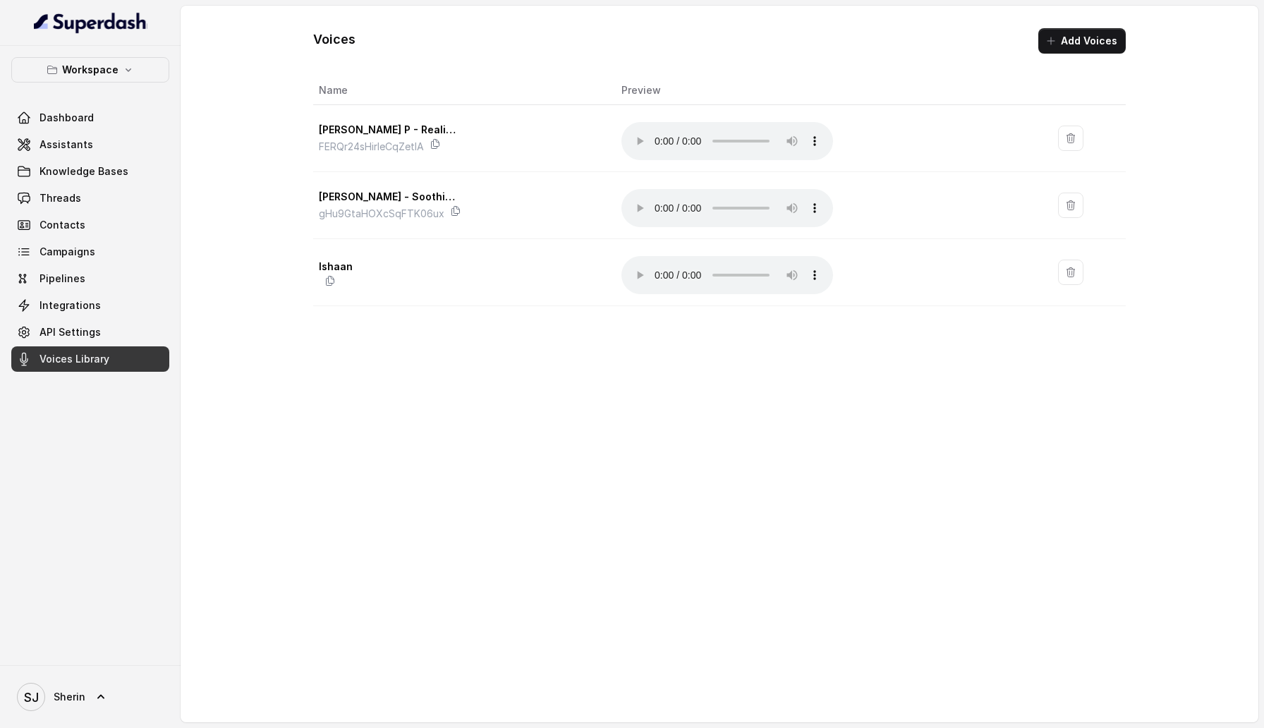 Image resolution: width=1264 pixels, height=728 pixels. What do you see at coordinates (90, 145) in the screenshot?
I see `a: Assistants` at bounding box center [90, 145].